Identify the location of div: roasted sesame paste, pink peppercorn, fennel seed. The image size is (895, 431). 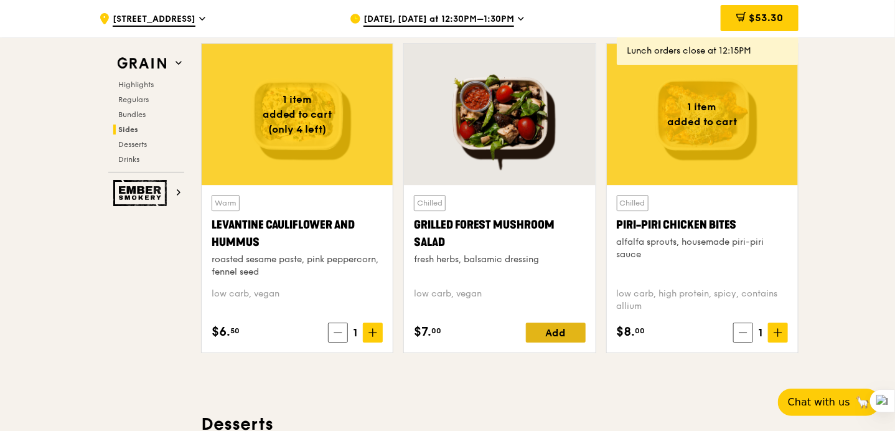
(297, 266).